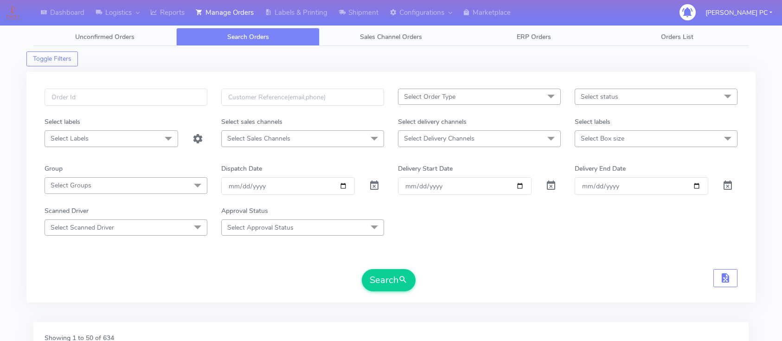  What do you see at coordinates (534, 37) in the screenshot?
I see `span: ERP Orders` at bounding box center [534, 37].